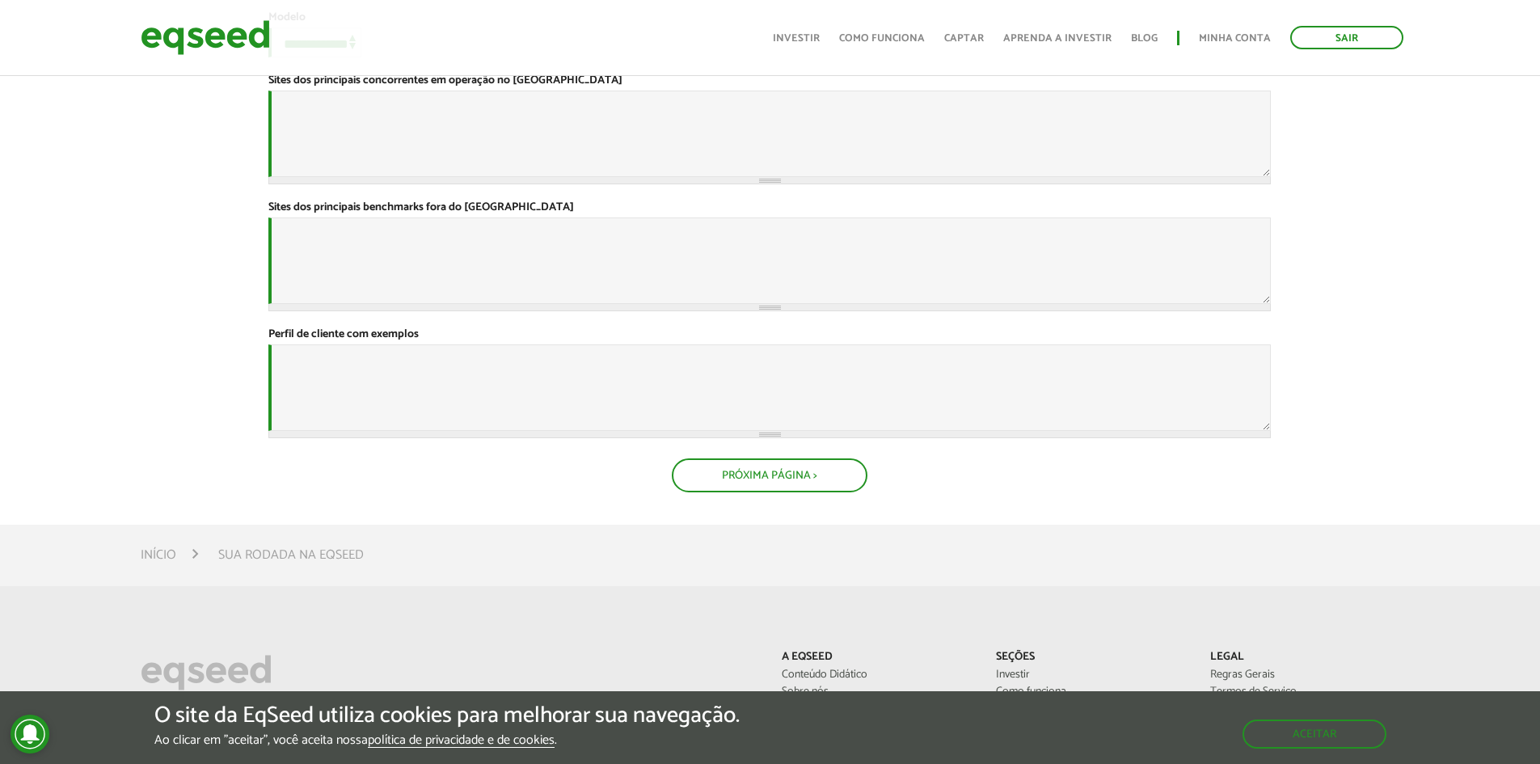  What do you see at coordinates (205, 37) in the screenshot?
I see `img: EqSeed` at bounding box center [205, 37].